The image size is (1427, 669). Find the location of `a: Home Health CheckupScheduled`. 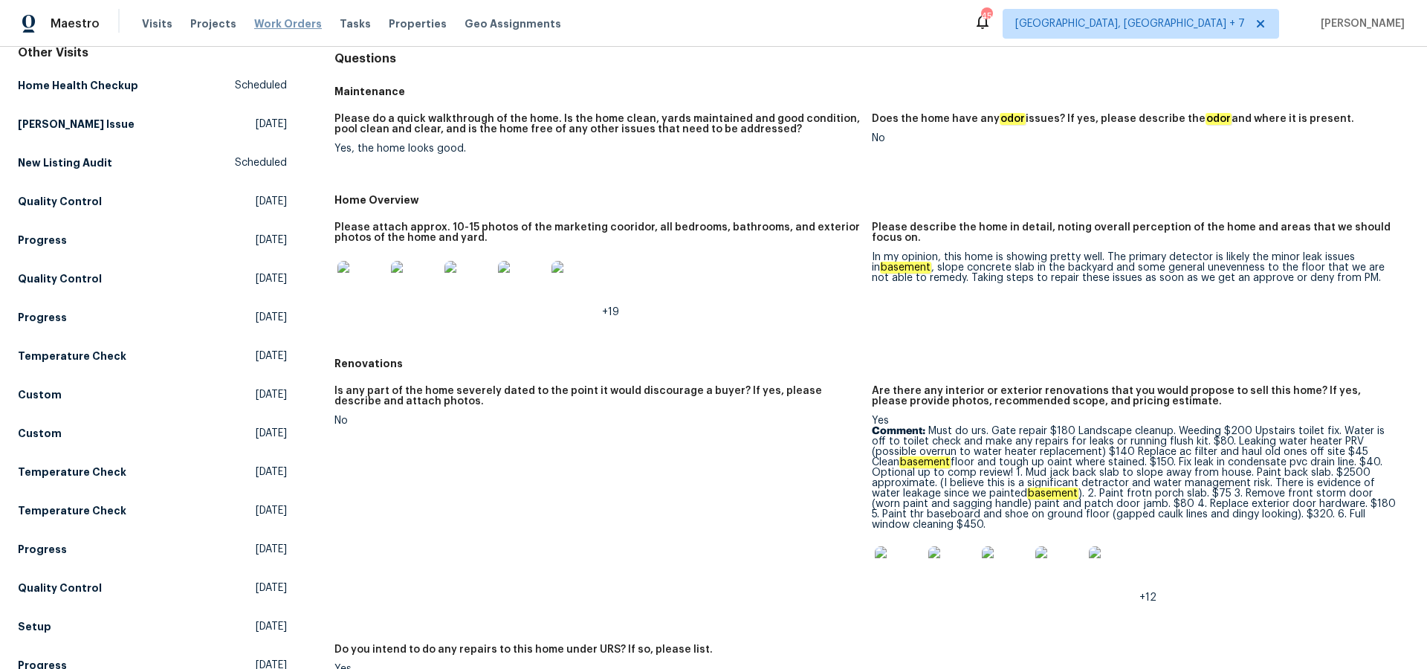

a: Home Health CheckupScheduled is located at coordinates (152, 85).